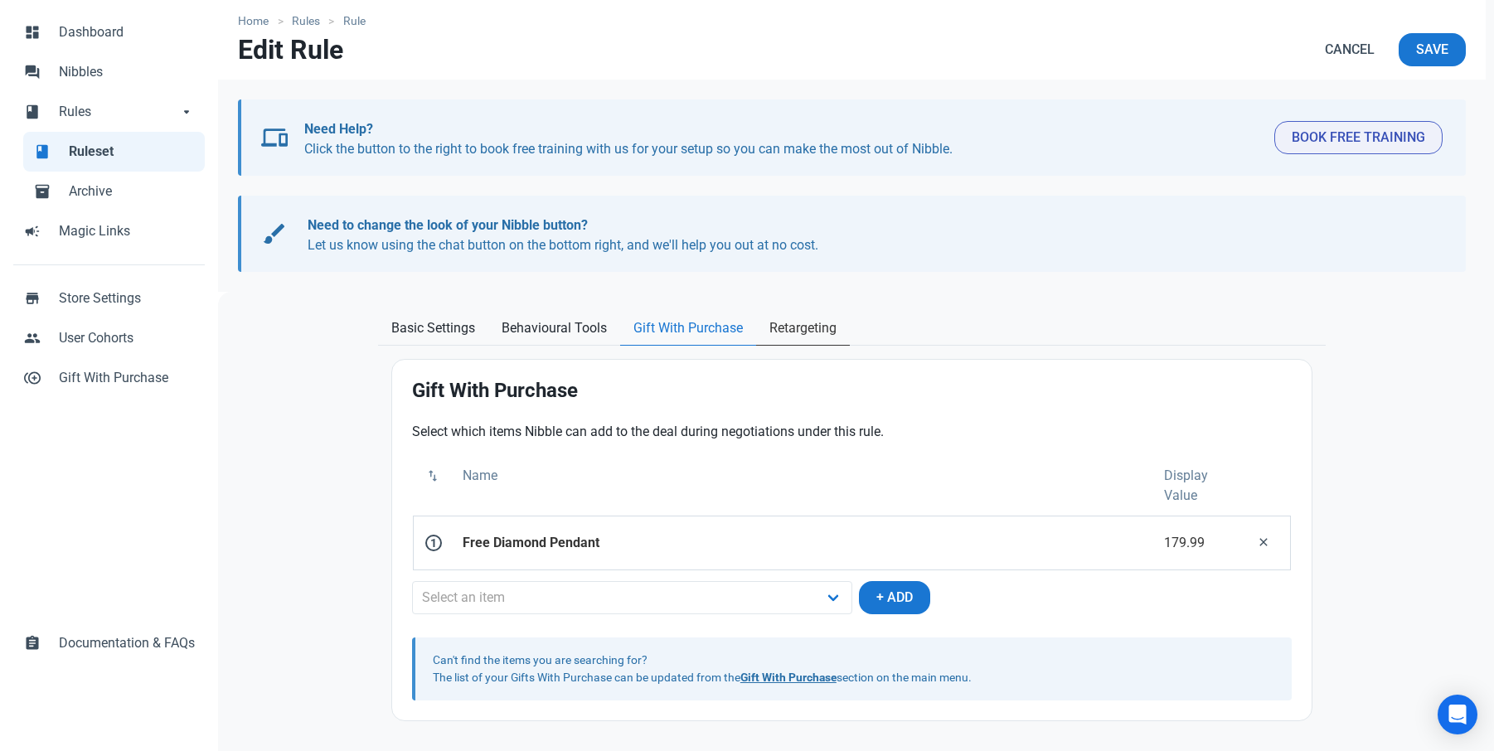 The height and width of the screenshot is (751, 1494). Describe the element at coordinates (338, 129) in the screenshot. I see `b: Need Help?` at that location.